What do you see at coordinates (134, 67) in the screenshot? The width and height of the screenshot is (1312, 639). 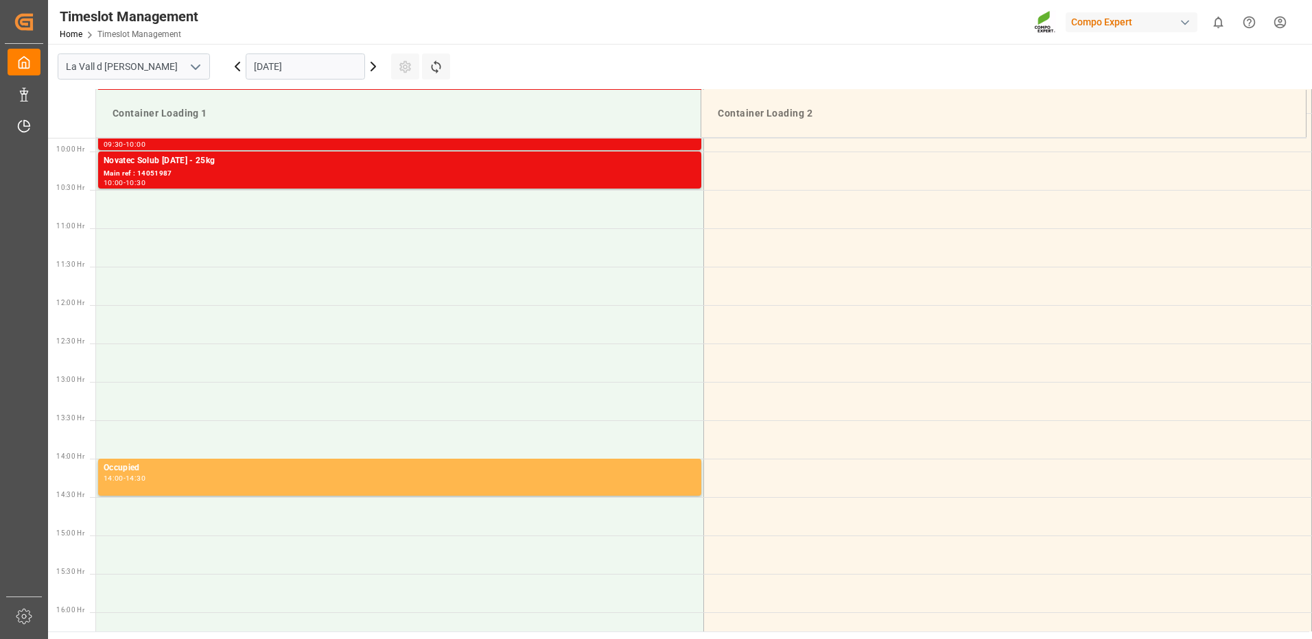 I see `input: Type to search/select` at bounding box center [134, 67].